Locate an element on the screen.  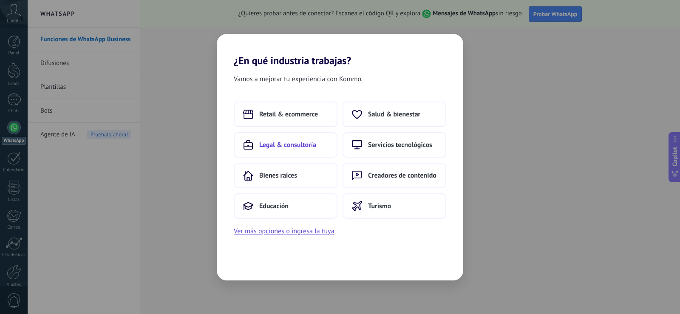
button: Legal & consultoría is located at coordinates (286, 145).